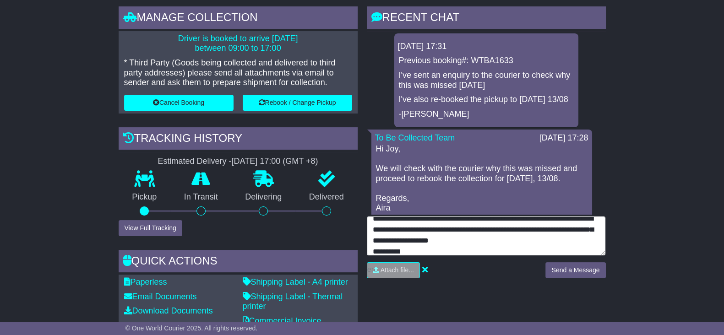 The height and width of the screenshot is (335, 724). I want to click on a: To Be Collected Team, so click(415, 138).